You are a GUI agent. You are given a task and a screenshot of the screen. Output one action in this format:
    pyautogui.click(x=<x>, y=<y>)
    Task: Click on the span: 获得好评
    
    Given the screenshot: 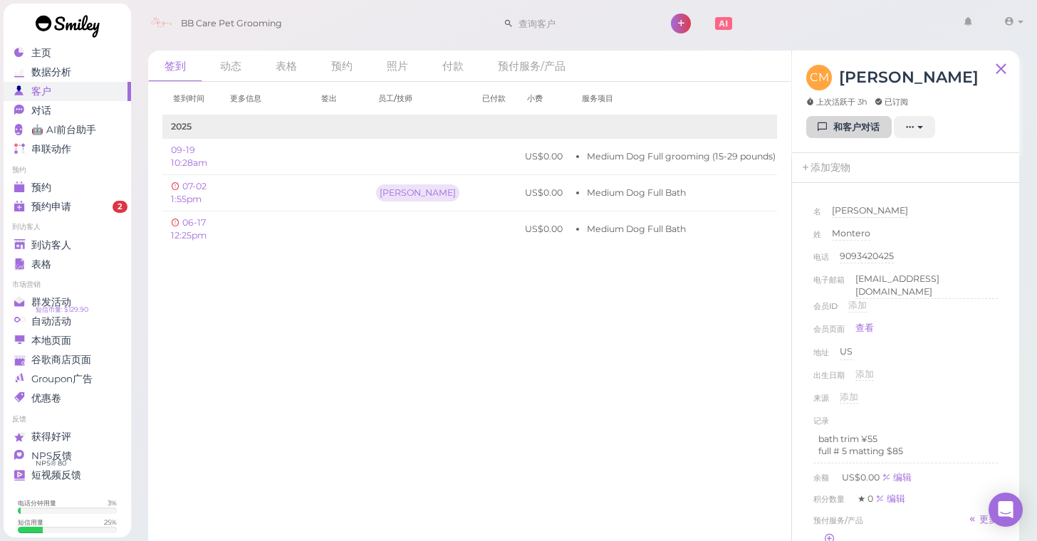 What is the action you would take?
    pyautogui.click(x=51, y=437)
    